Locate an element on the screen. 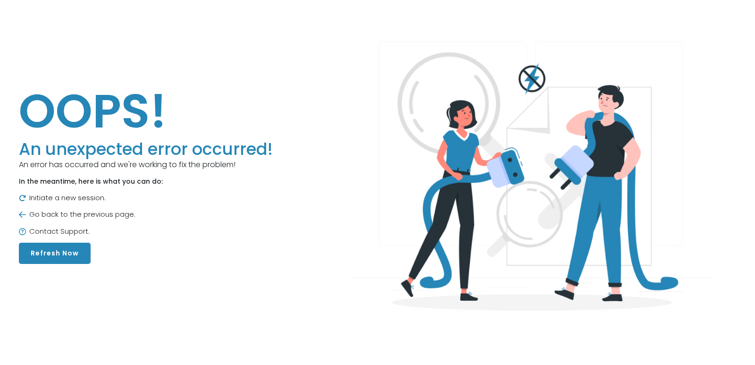 The height and width of the screenshot is (365, 755). p: Contact Support. is located at coordinates (146, 231).